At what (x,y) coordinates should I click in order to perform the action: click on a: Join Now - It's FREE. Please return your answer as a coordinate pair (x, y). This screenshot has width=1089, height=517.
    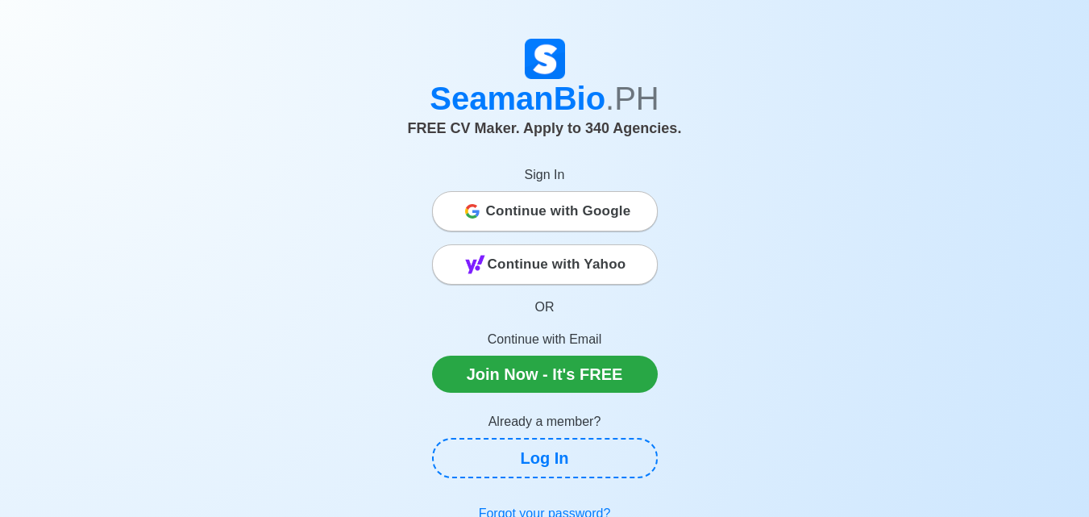
    Looking at the image, I should click on (545, 374).